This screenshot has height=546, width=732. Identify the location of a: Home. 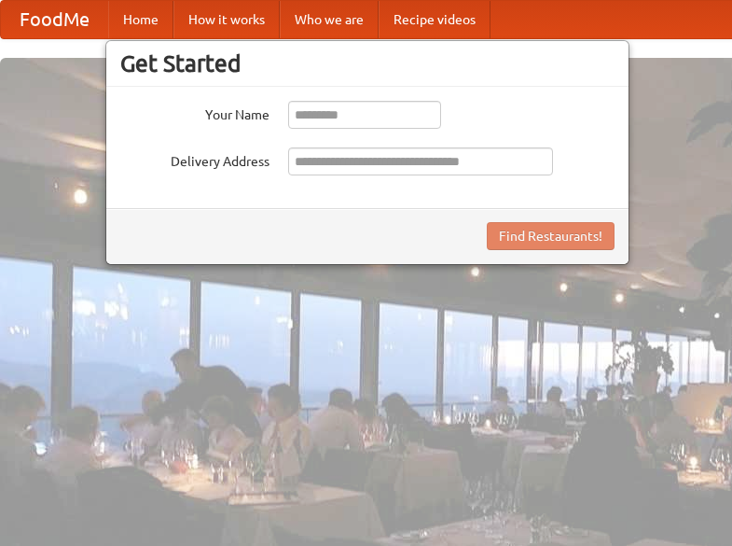
(141, 20).